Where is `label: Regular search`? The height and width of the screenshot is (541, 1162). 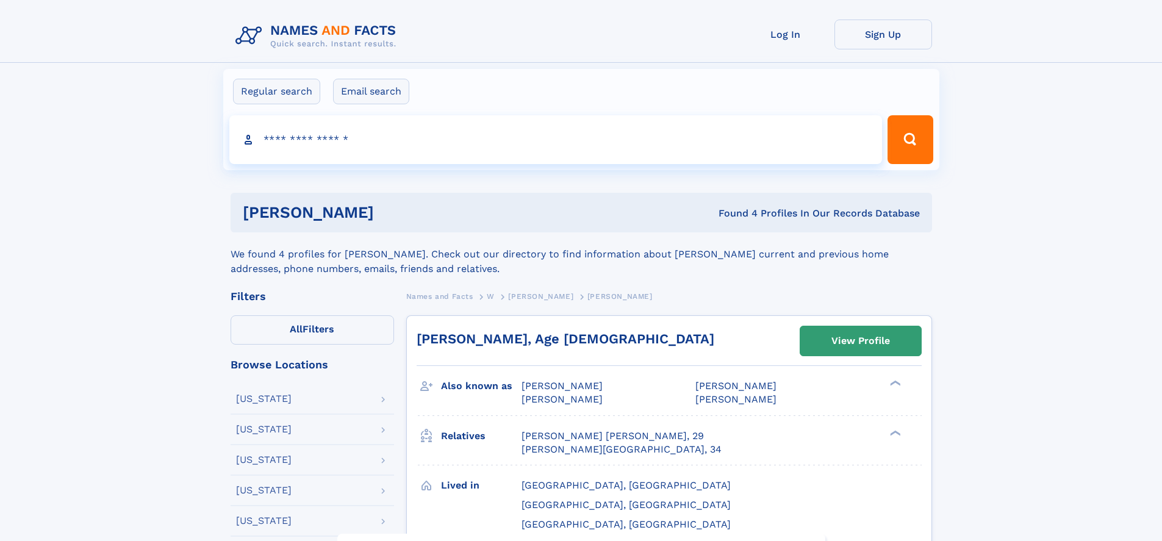
label: Regular search is located at coordinates (276, 91).